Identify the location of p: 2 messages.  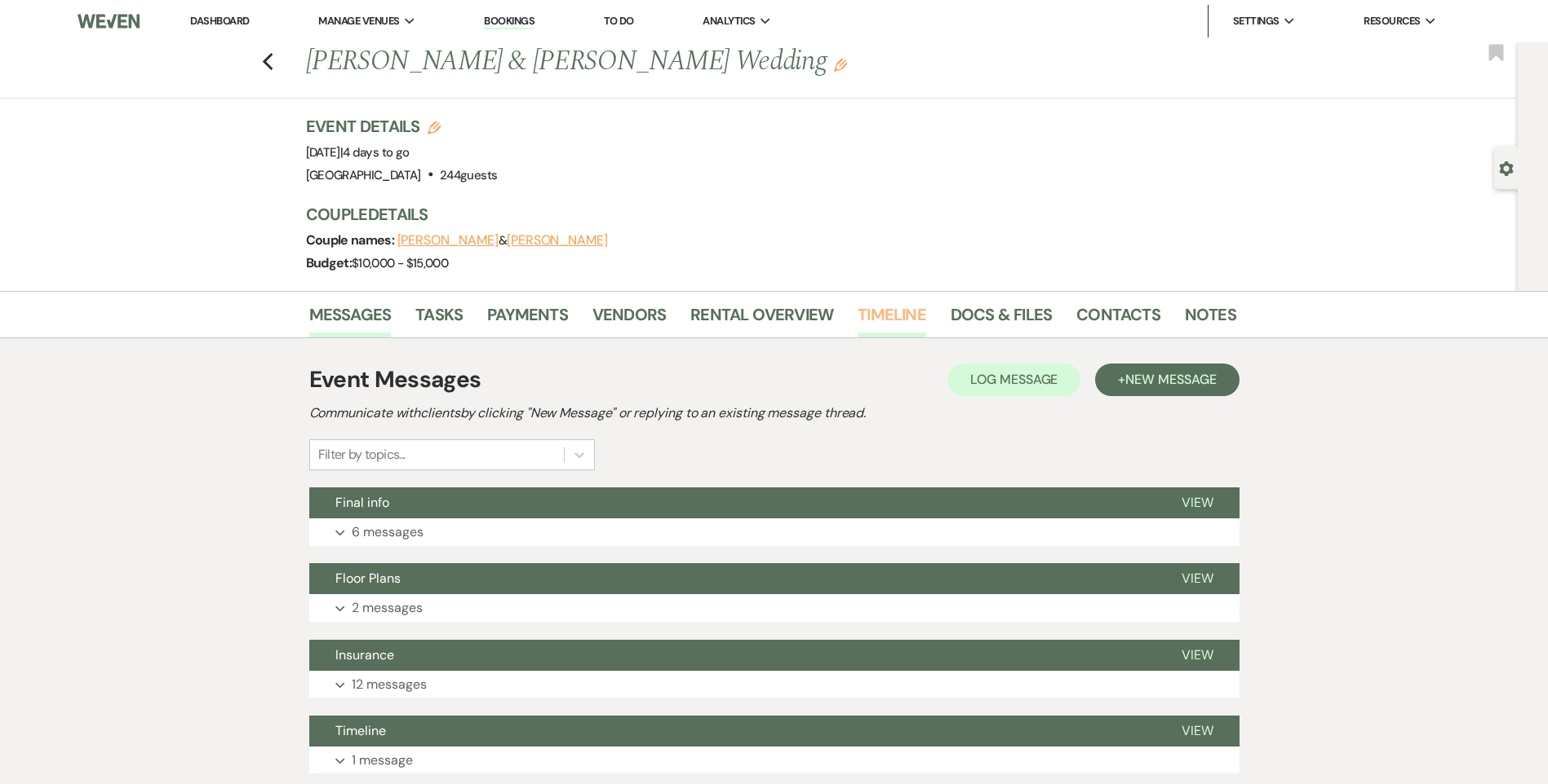
(386, 608).